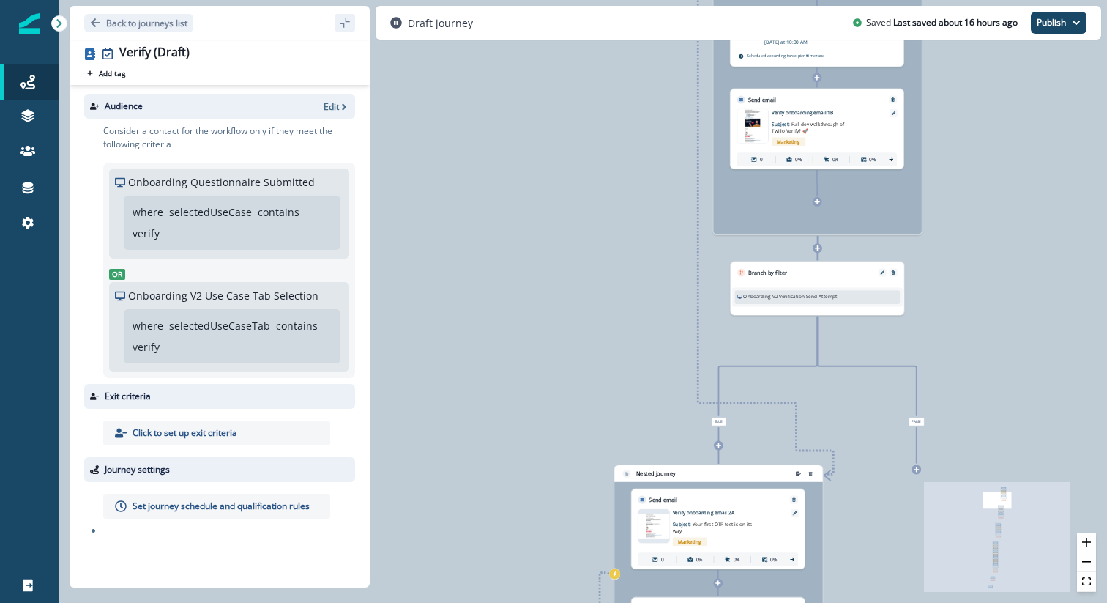  I want to click on span: Full dev walkthrough of Twilio Verify? 🚀, so click(808, 127).